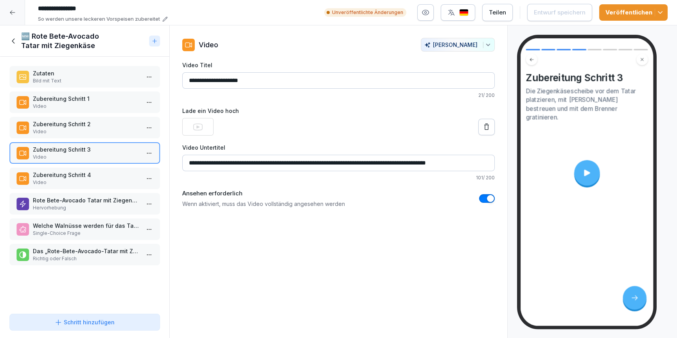 The height and width of the screenshot is (338, 677). What do you see at coordinates (99, 19) in the screenshot?
I see `p: So werden unsere leckeren Vorspeisen zubereitet` at bounding box center [99, 19].